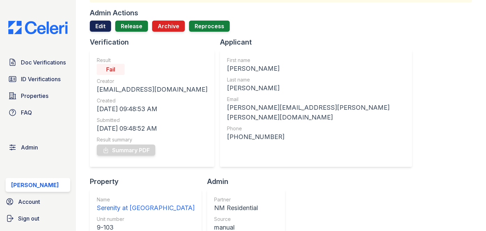  Describe the element at coordinates (29, 202) in the screenshot. I see `span: Account` at that location.